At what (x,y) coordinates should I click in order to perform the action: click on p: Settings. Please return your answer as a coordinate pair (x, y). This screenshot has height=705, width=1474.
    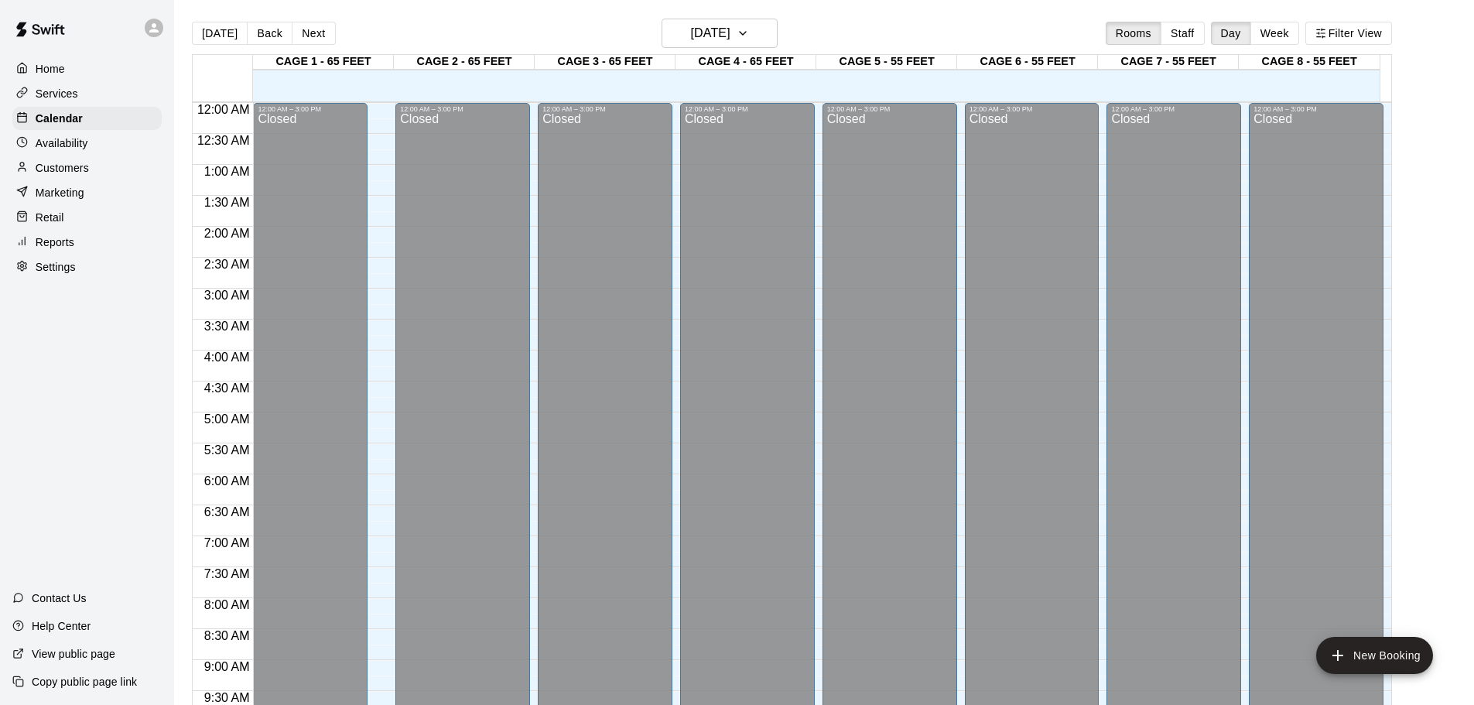
    Looking at the image, I should click on (56, 267).